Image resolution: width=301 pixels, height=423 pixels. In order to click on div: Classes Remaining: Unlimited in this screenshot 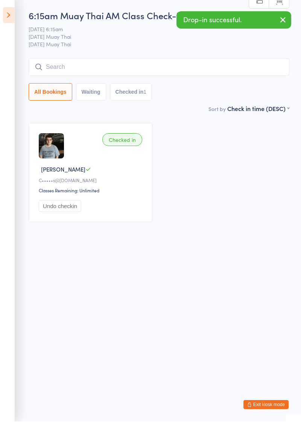, I will do `click(91, 191)`.